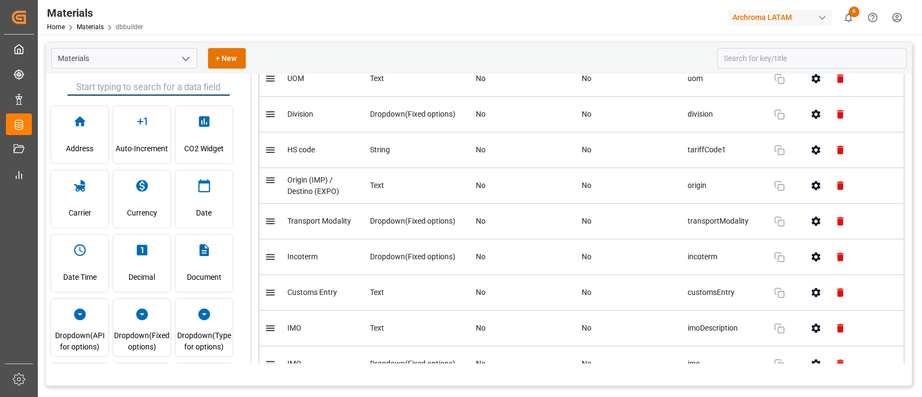  I want to click on button: Help Center, so click(873, 17).